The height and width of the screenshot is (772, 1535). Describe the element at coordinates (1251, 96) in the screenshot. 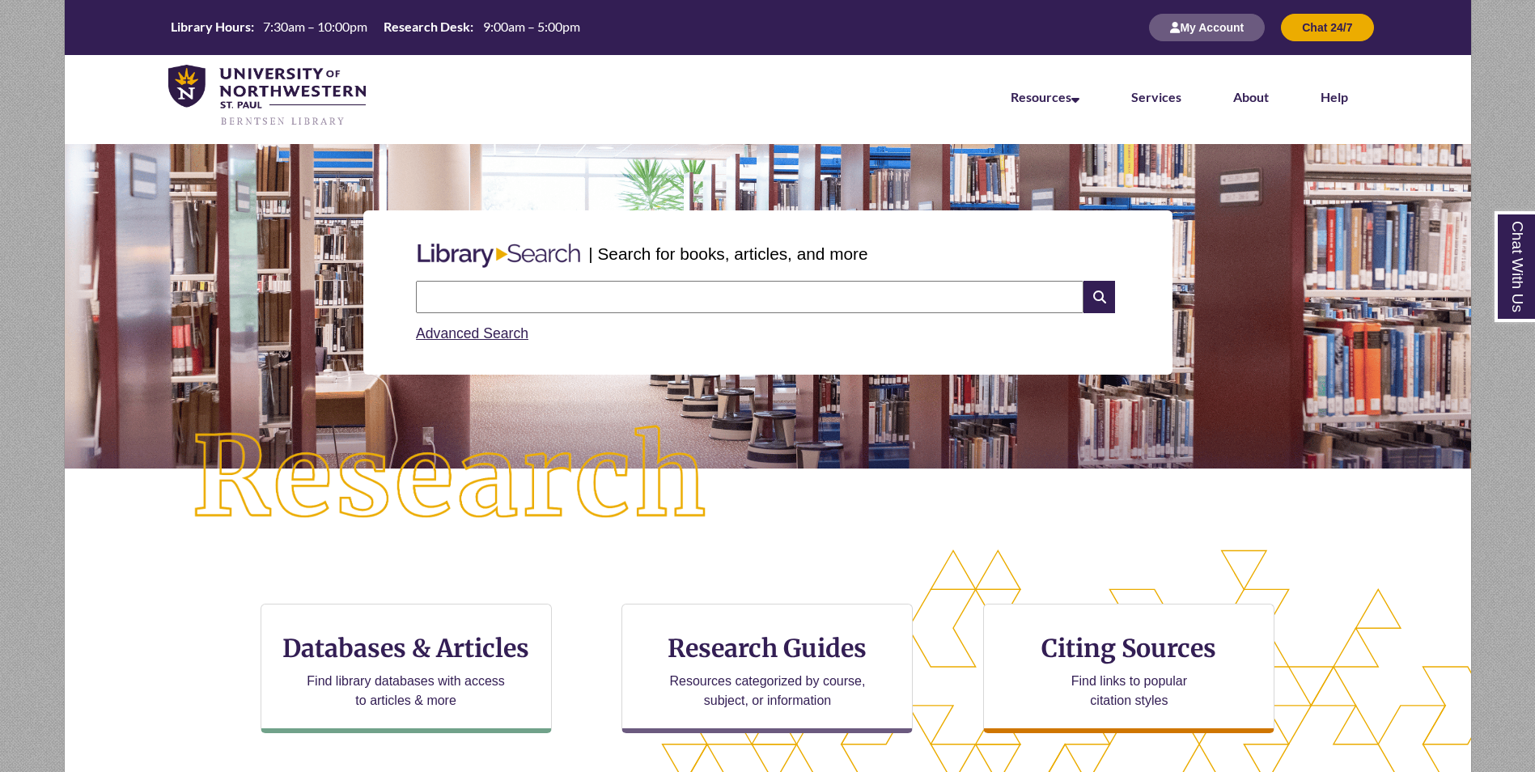

I see `a: About` at that location.